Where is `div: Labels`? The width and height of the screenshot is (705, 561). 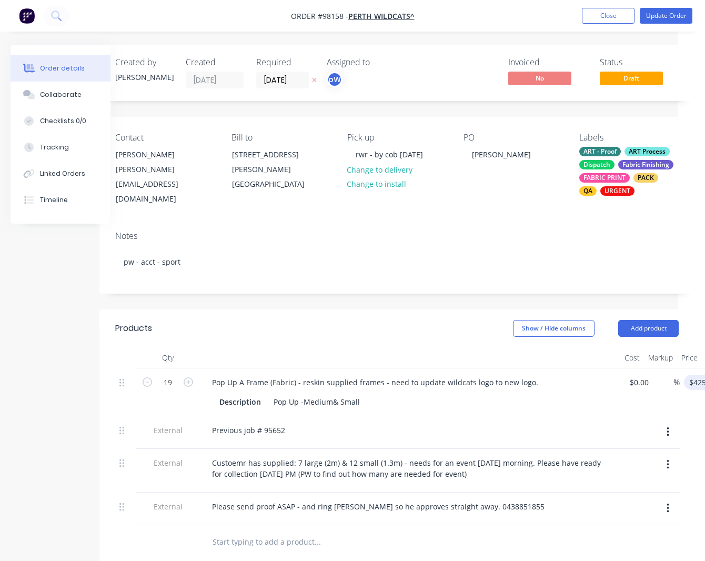
div: Labels is located at coordinates (628, 137).